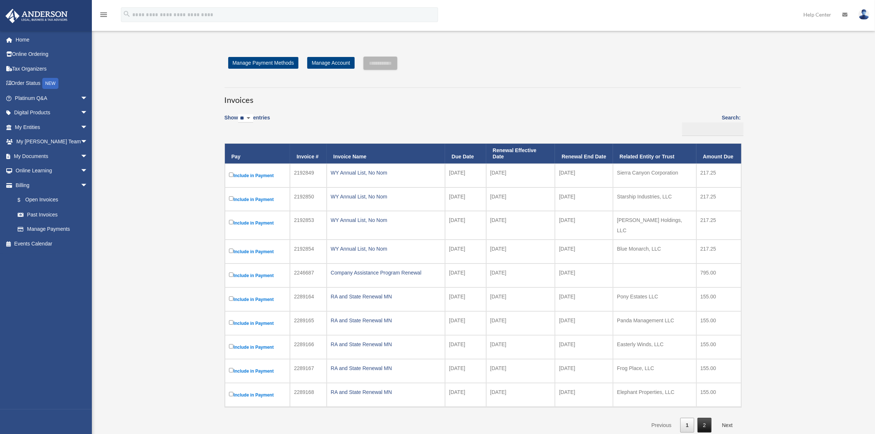  Describe the element at coordinates (331, 63) in the screenshot. I see `a: Manage Account` at that location.